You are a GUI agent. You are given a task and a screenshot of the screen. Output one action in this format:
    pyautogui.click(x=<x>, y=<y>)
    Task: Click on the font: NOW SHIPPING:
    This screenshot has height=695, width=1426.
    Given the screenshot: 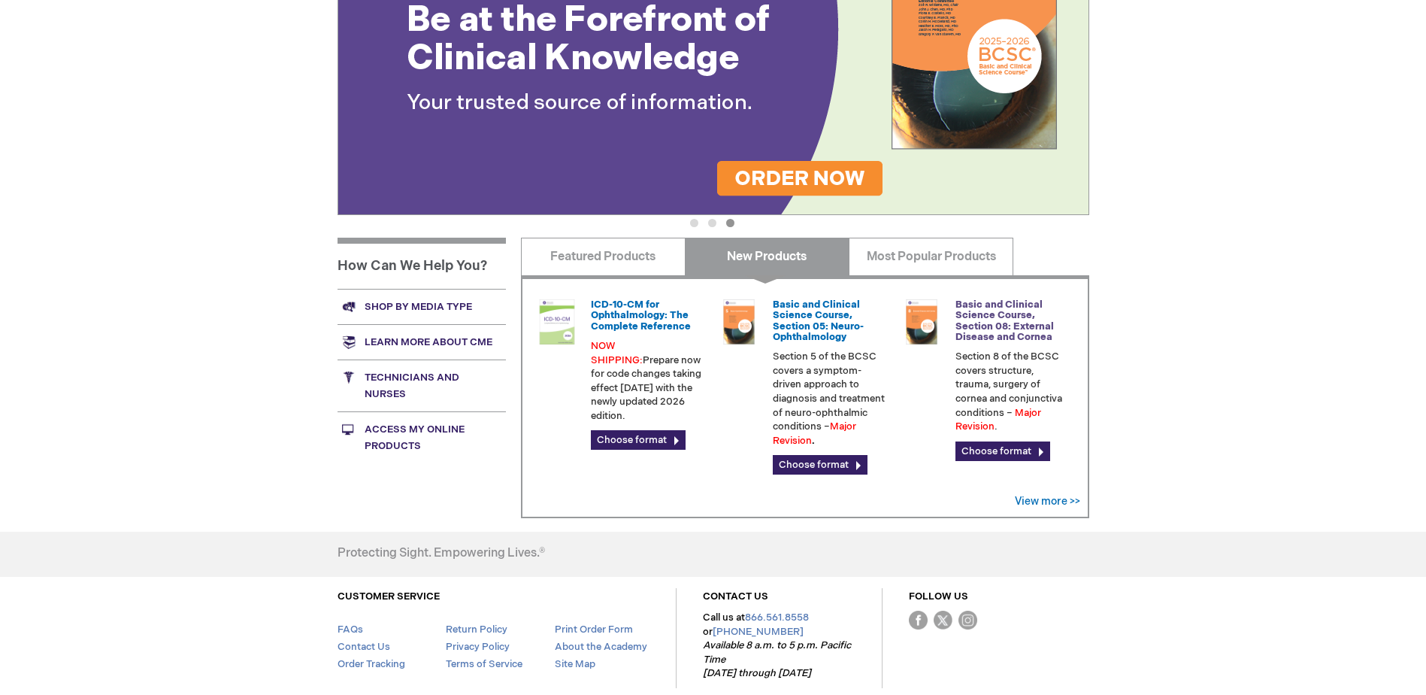 What is the action you would take?
    pyautogui.click(x=616, y=353)
    